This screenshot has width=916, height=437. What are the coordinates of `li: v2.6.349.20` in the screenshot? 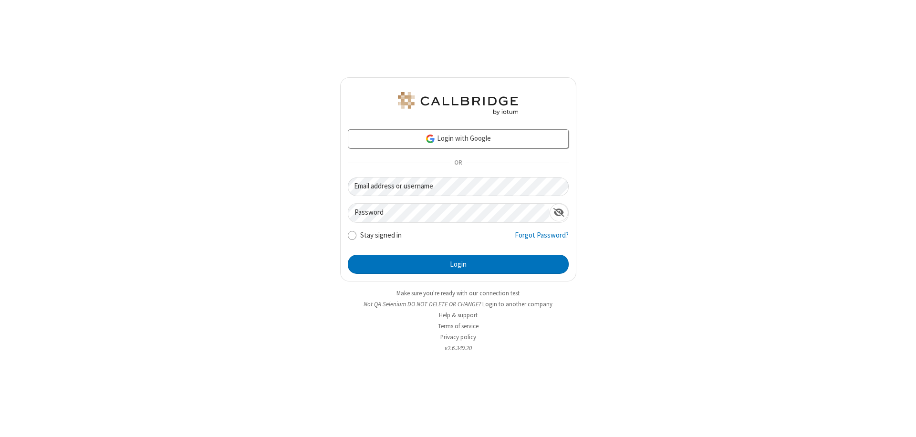 It's located at (458, 348).